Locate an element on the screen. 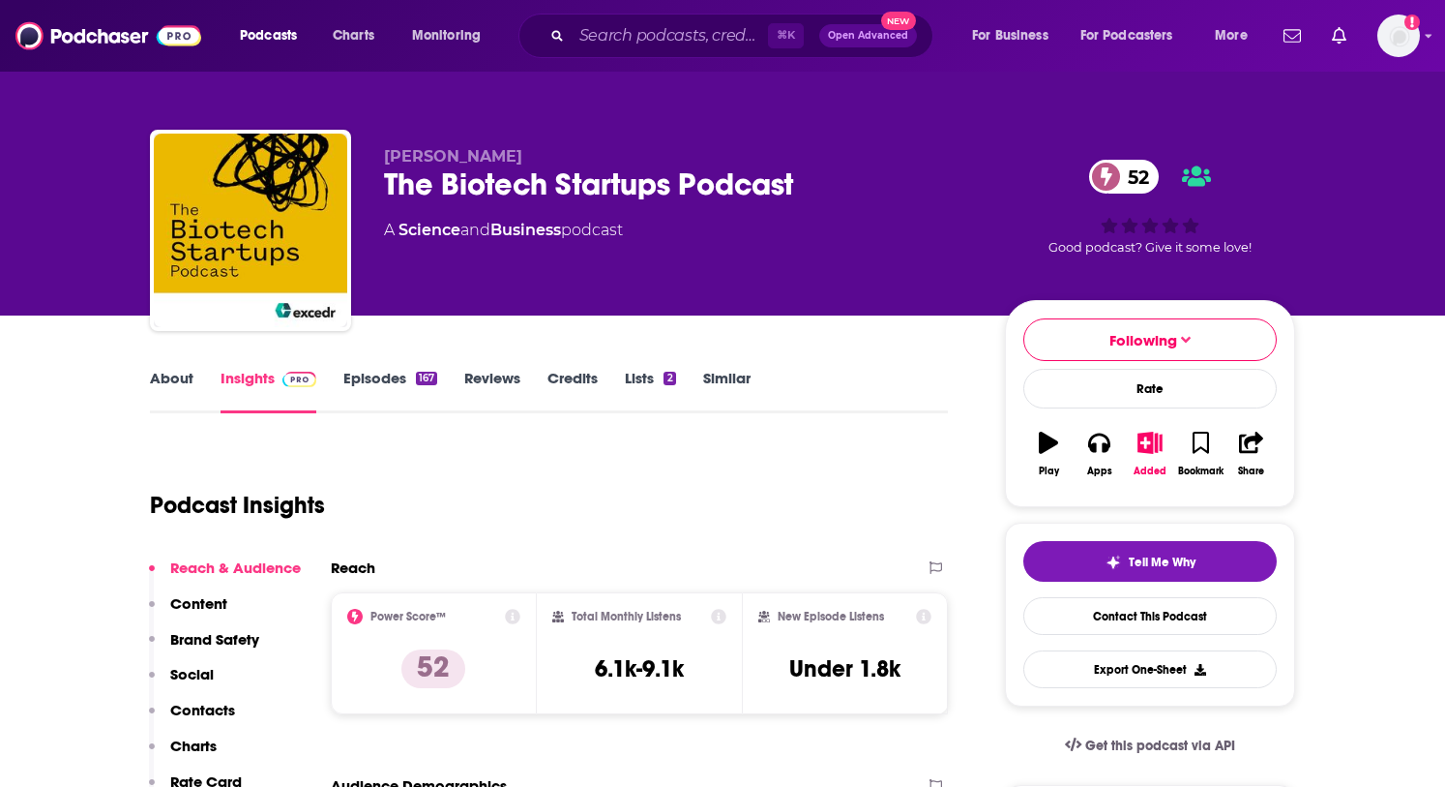 Image resolution: width=1445 pixels, height=787 pixels. p: Content is located at coordinates (198, 603).